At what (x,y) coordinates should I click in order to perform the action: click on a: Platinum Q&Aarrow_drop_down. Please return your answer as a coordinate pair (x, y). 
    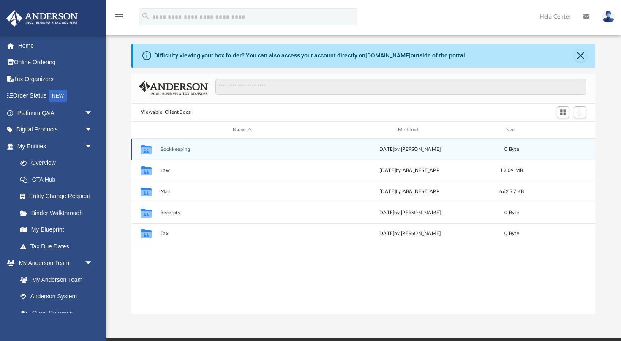
    Looking at the image, I should click on (56, 113).